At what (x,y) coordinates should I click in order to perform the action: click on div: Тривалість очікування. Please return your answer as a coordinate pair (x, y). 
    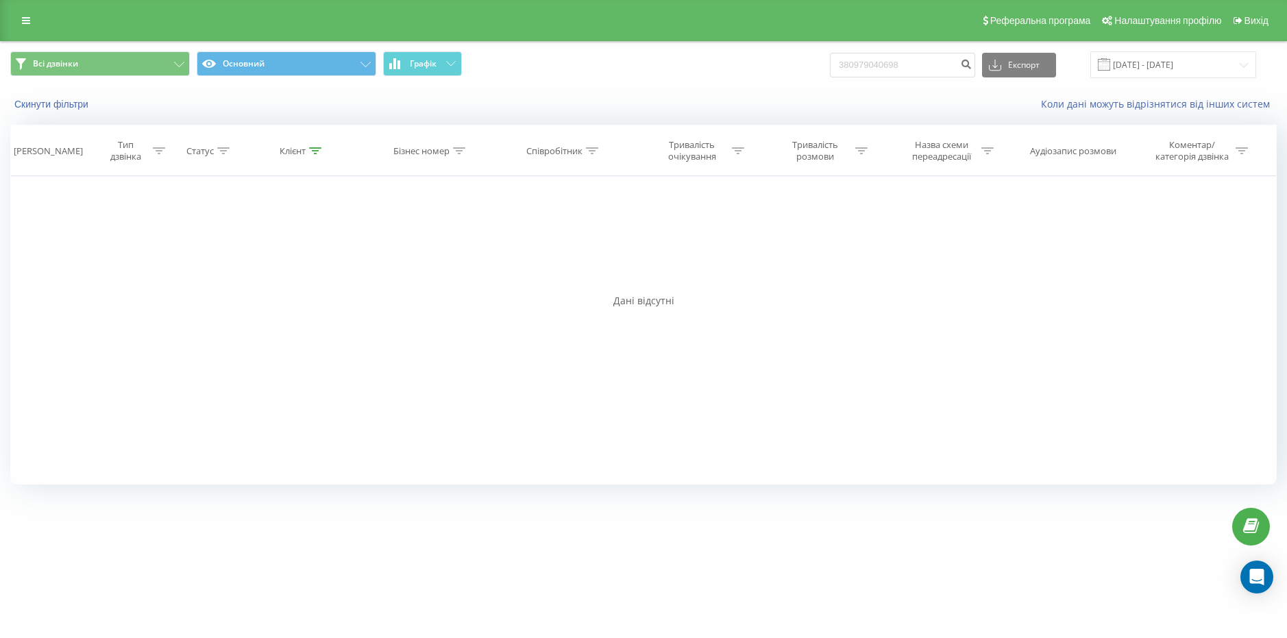
    Looking at the image, I should click on (691, 151).